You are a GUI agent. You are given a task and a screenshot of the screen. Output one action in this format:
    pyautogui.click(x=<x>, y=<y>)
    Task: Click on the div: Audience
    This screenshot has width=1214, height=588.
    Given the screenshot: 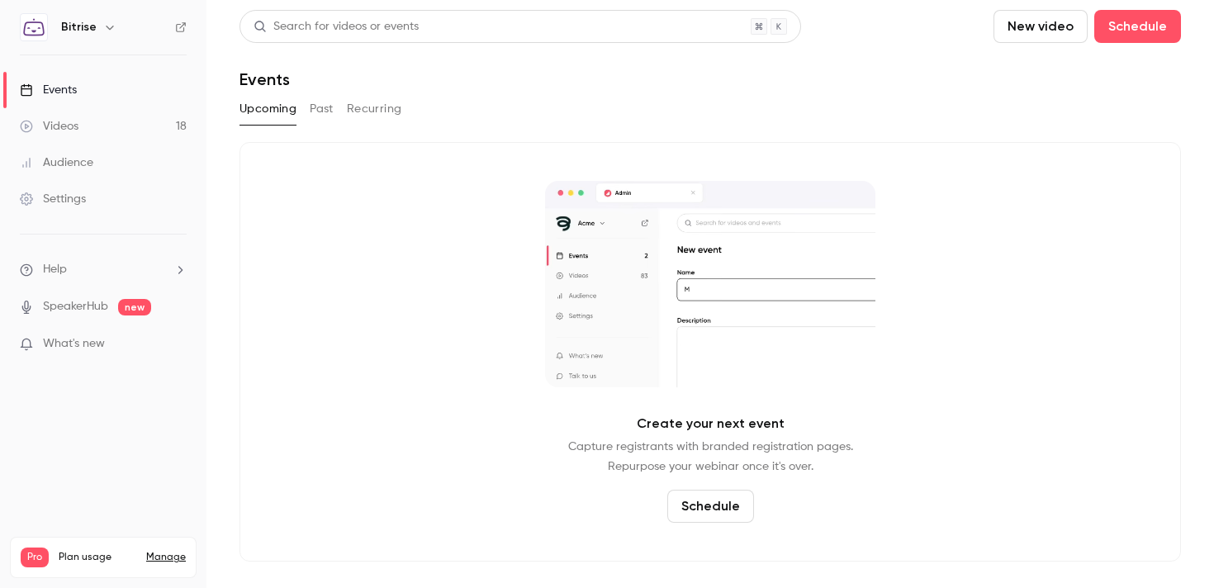 What is the action you would take?
    pyautogui.click(x=56, y=163)
    